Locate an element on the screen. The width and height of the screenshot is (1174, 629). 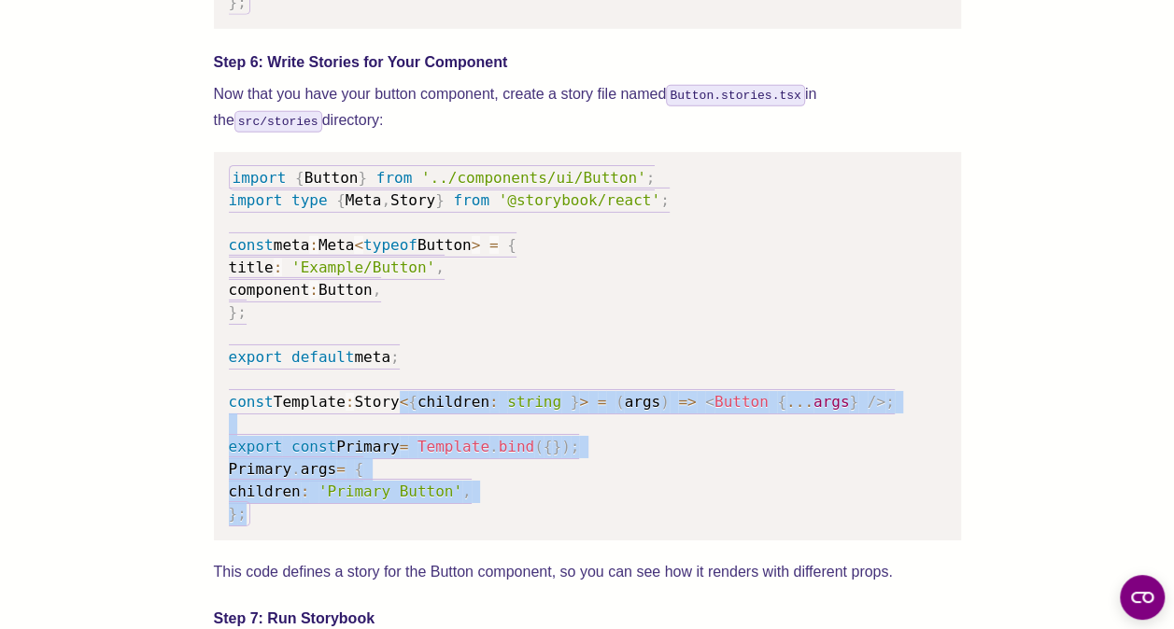
span: type is located at coordinates (309, 200).